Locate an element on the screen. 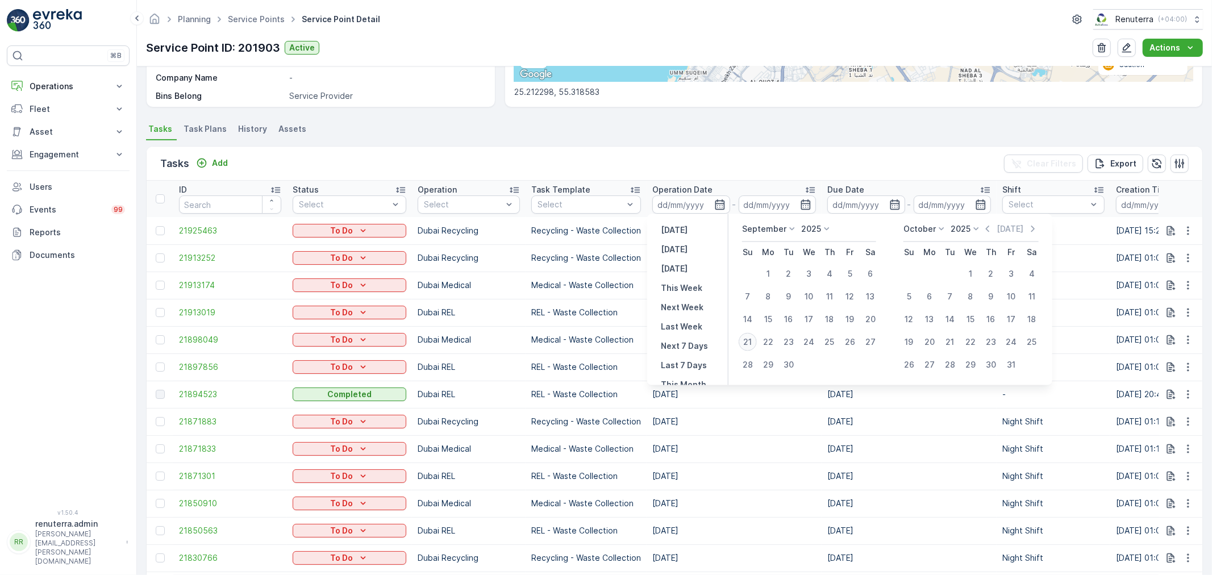  p: Next Week is located at coordinates (682, 307).